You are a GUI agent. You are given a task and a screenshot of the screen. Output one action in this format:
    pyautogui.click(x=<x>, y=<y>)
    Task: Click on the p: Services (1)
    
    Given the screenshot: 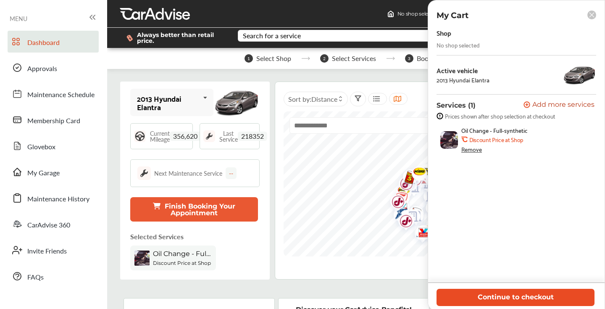 What is the action you would take?
    pyautogui.click(x=456, y=105)
    